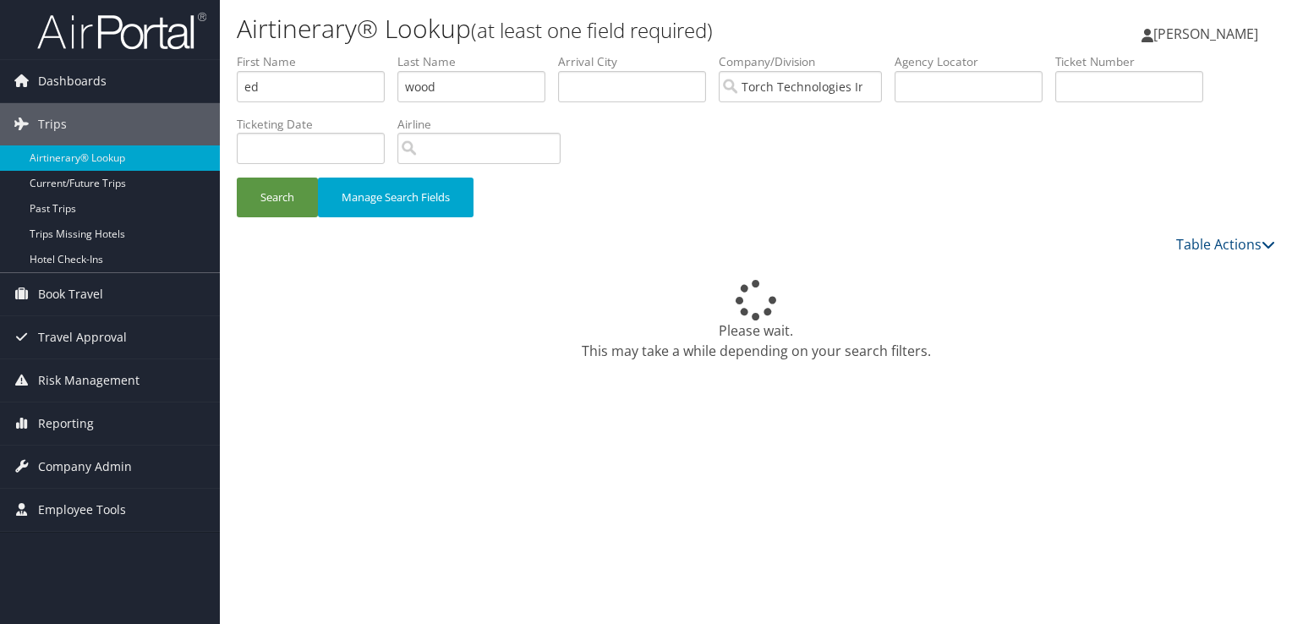 The height and width of the screenshot is (624, 1292). Describe the element at coordinates (52, 124) in the screenshot. I see `span: Trips` at that location.